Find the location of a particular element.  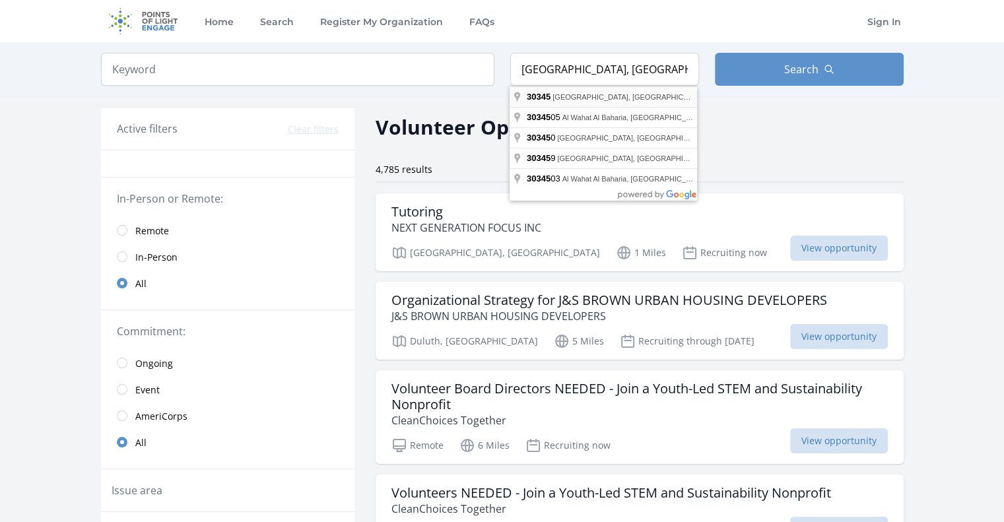

span: Ongoing is located at coordinates (154, 364).